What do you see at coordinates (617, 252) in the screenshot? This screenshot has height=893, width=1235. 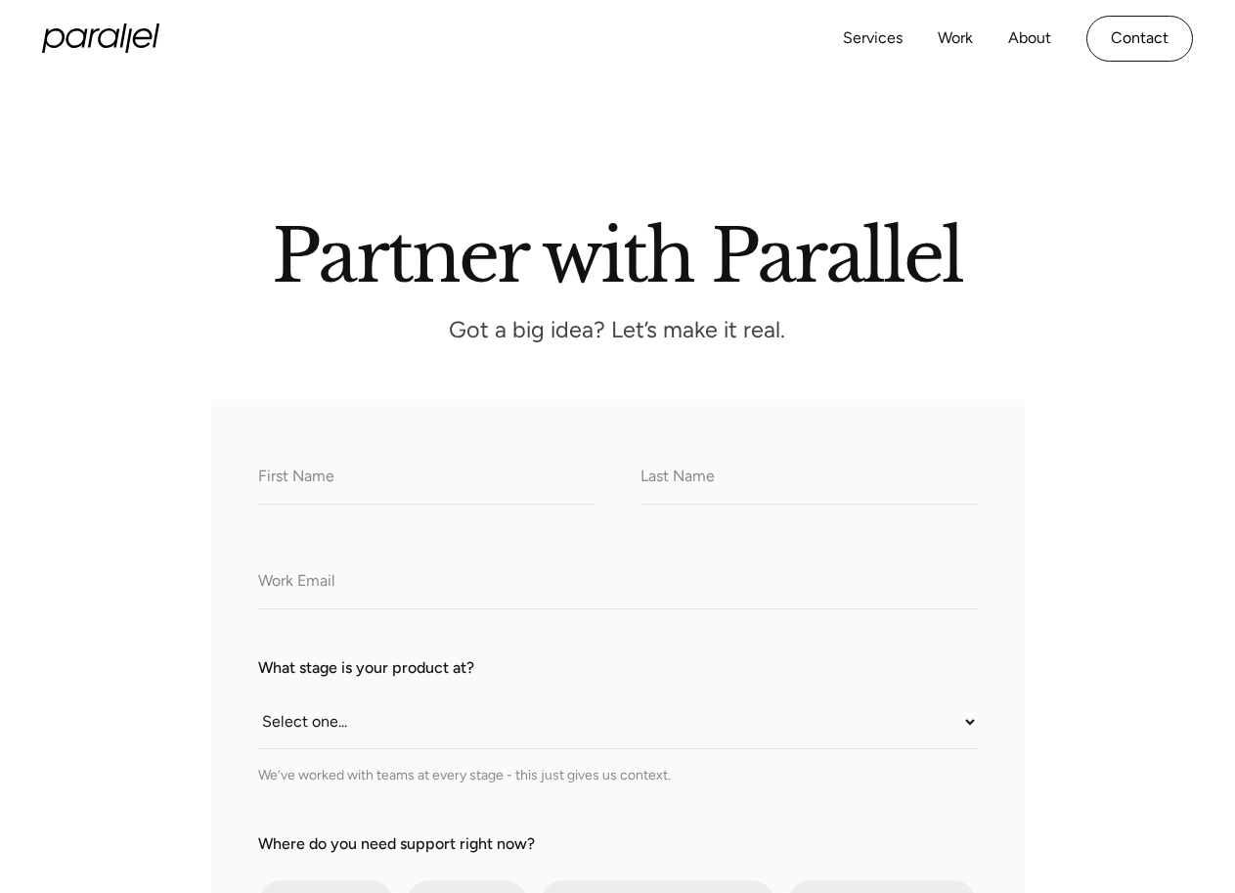 I see `h2: Partner with Parallel` at bounding box center [617, 252].